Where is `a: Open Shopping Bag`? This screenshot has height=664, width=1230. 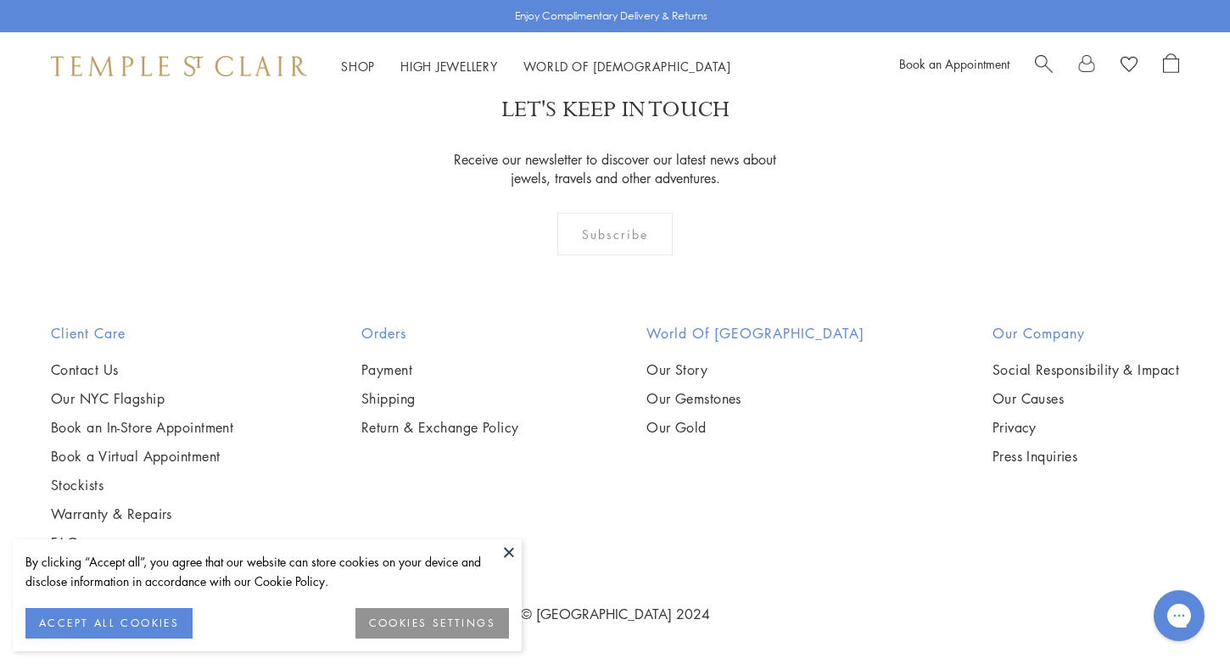
a: Open Shopping Bag is located at coordinates (1171, 66).